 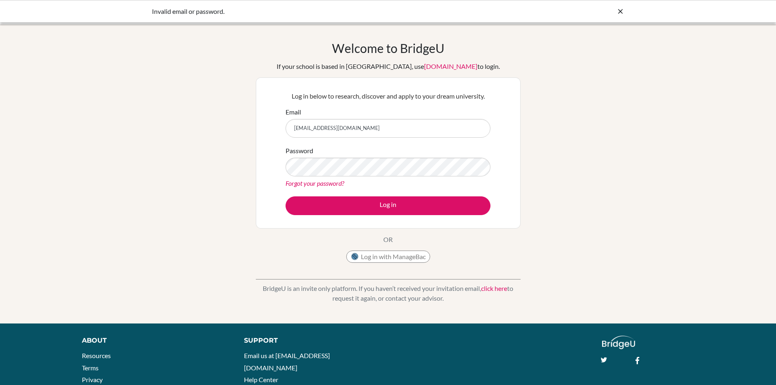 What do you see at coordinates (388, 293) in the screenshot?
I see `p: BridgeU is an invite only platform. If you haven’t received your invitation email, to request it ...` at bounding box center [388, 293].